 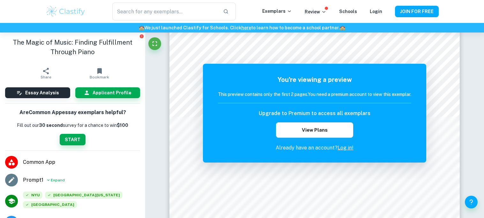 What do you see at coordinates (33, 180) in the screenshot?
I see `span: Prompt 1` at bounding box center [33, 180].